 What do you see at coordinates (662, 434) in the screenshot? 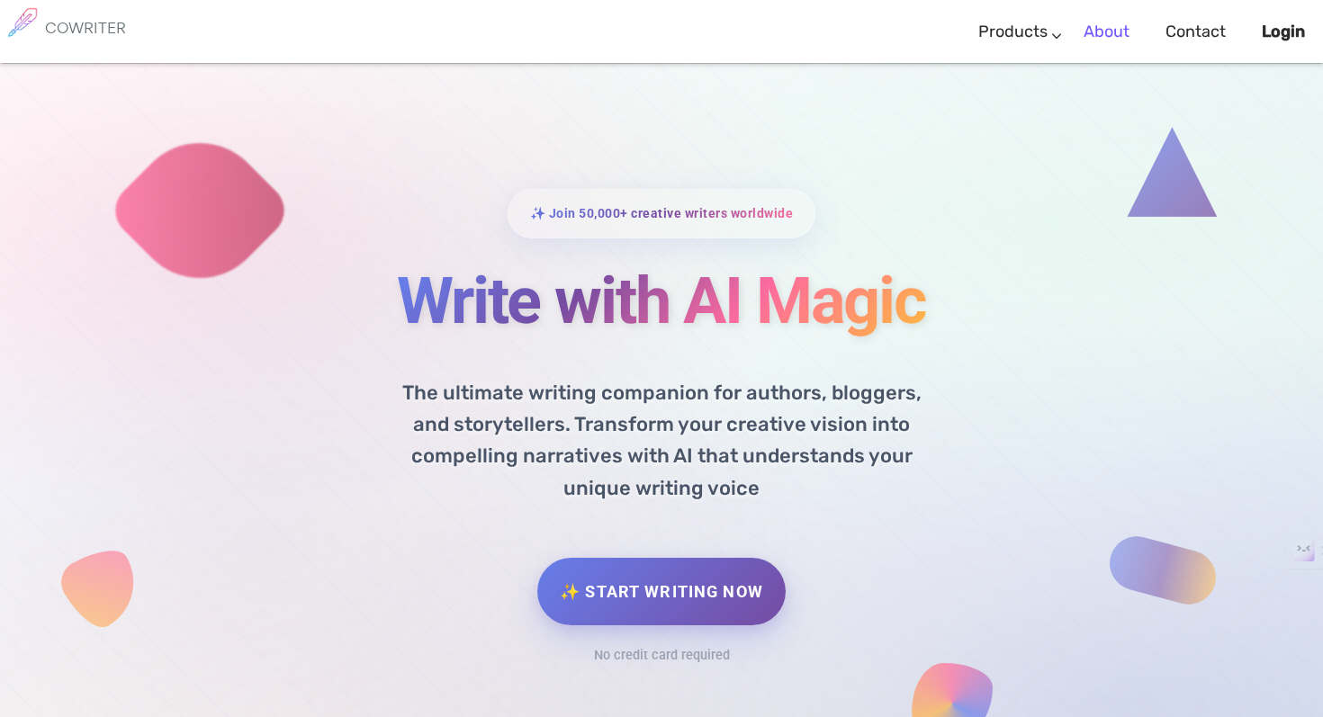
I see `p: The ultimate writing companion for authors, bloggers, and storytellers. Transform your creative v...` at bounding box center [662, 434].